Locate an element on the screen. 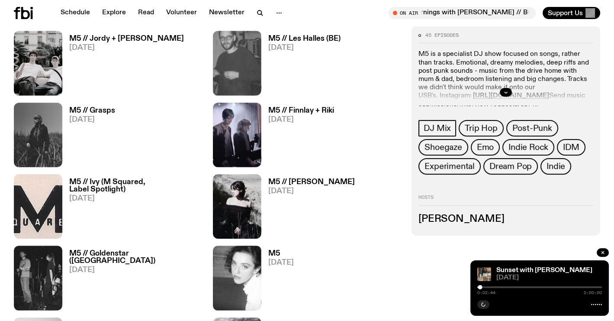 The width and height of the screenshot is (614, 321). span: Support Us is located at coordinates (565, 13).